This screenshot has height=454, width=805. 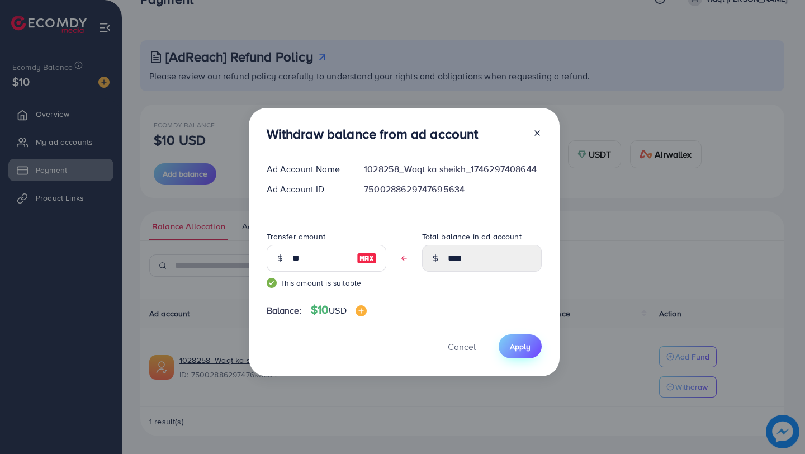 I want to click on div: 1028258_Waqt ka sheikh_1746297408644, so click(x=452, y=169).